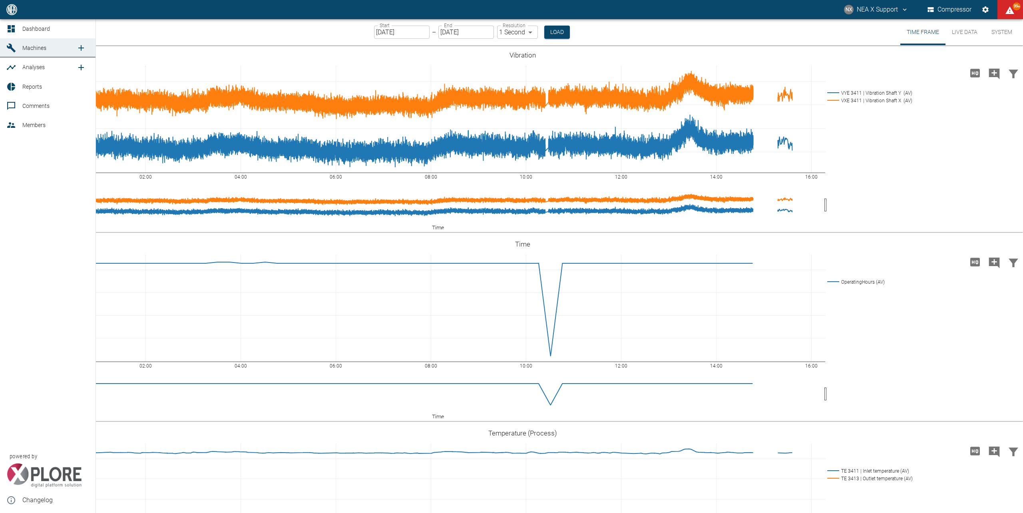 The height and width of the screenshot is (513, 1023). What do you see at coordinates (876, 10) in the screenshot?
I see `button: support@neaxplore.com` at bounding box center [876, 10].